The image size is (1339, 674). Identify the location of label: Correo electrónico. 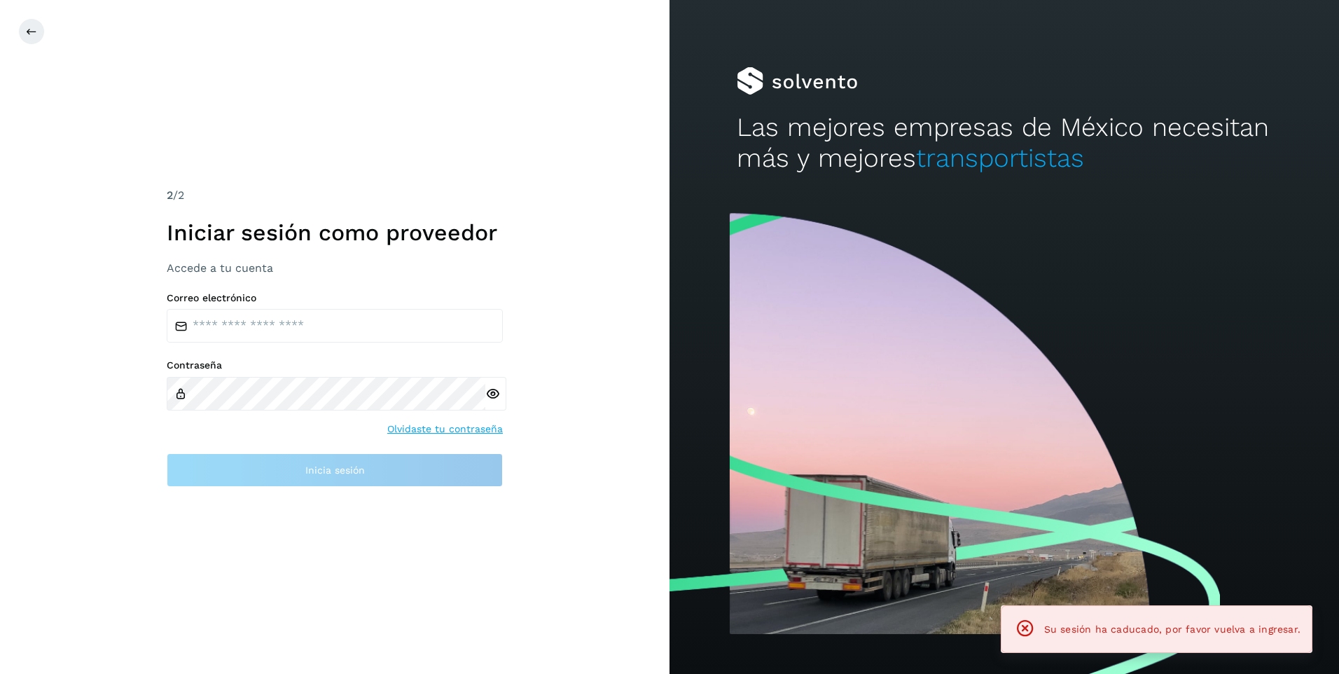
(335, 298).